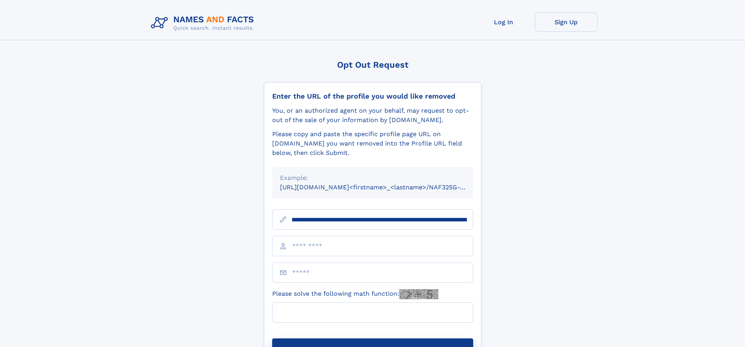  I want to click on img: Logo Names and Facts, so click(204, 23).